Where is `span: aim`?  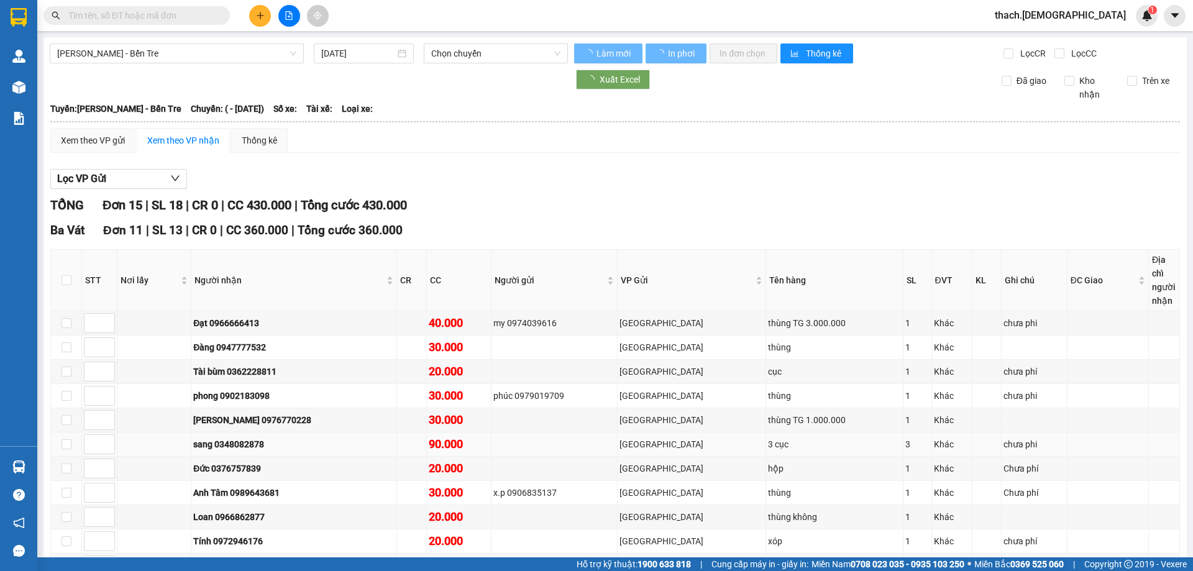
span: aim is located at coordinates (317, 16).